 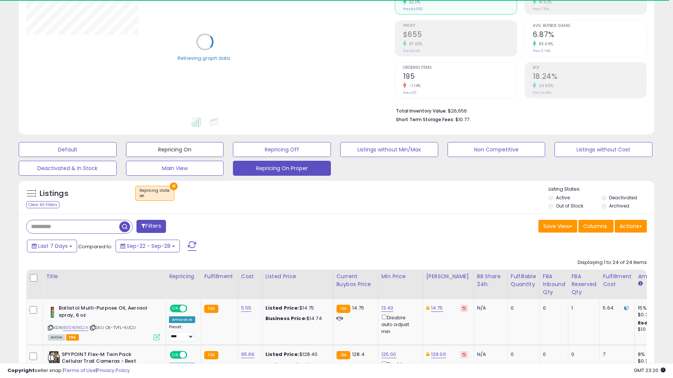 What do you see at coordinates (113, 370) in the screenshot?
I see `a: Privacy Policy` at bounding box center [113, 370].